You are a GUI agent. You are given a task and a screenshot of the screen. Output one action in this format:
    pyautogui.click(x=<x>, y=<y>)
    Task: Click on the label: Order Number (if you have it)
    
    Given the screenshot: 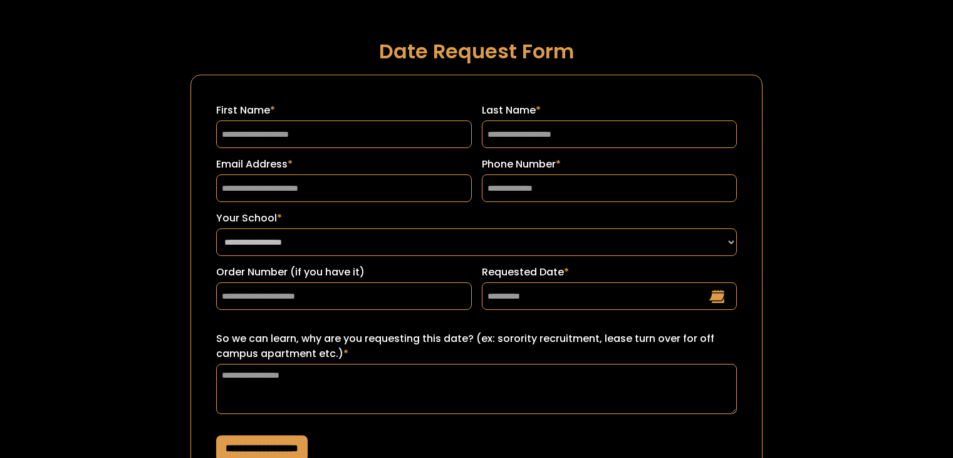 What is the action you would take?
    pyautogui.click(x=343, y=272)
    